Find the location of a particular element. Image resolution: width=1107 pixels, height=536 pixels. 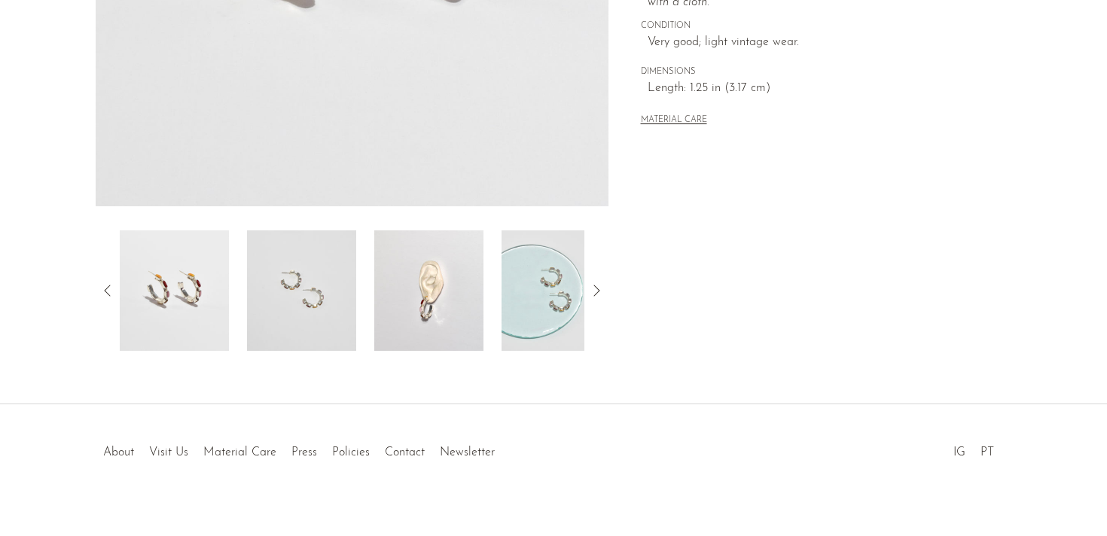

ul: Social Medias is located at coordinates (973, 449).